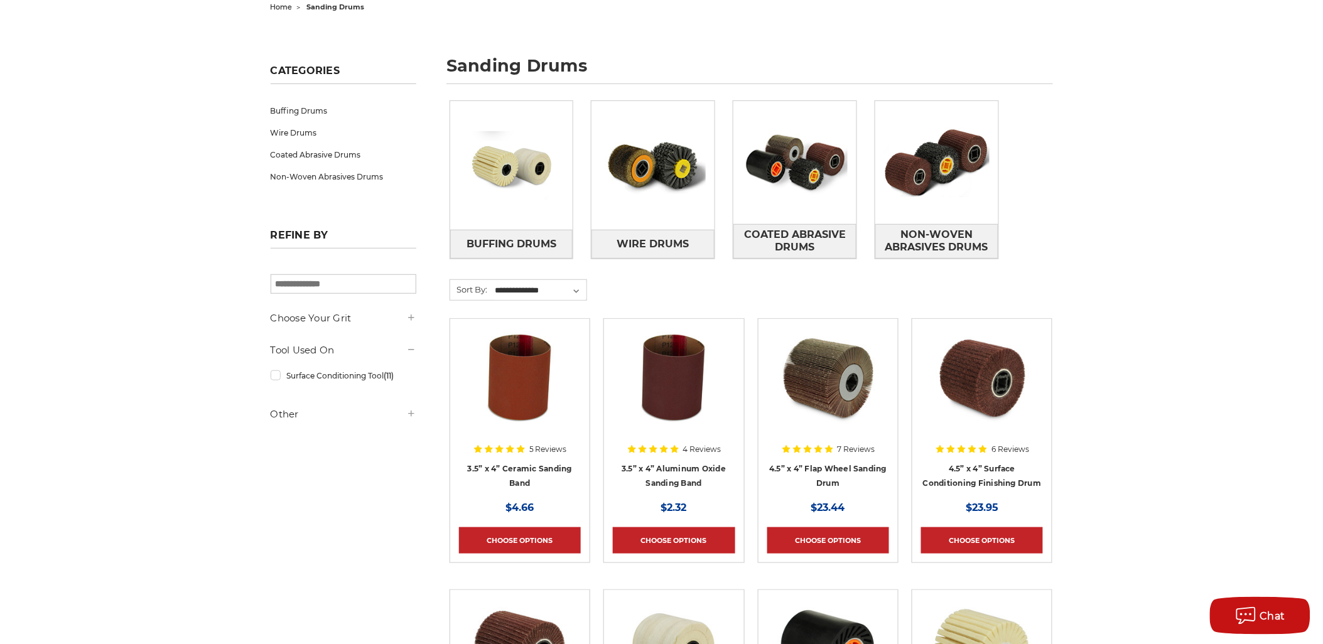 The height and width of the screenshot is (644, 1323). Describe the element at coordinates (1273, 616) in the screenshot. I see `span: Chat` at that location.